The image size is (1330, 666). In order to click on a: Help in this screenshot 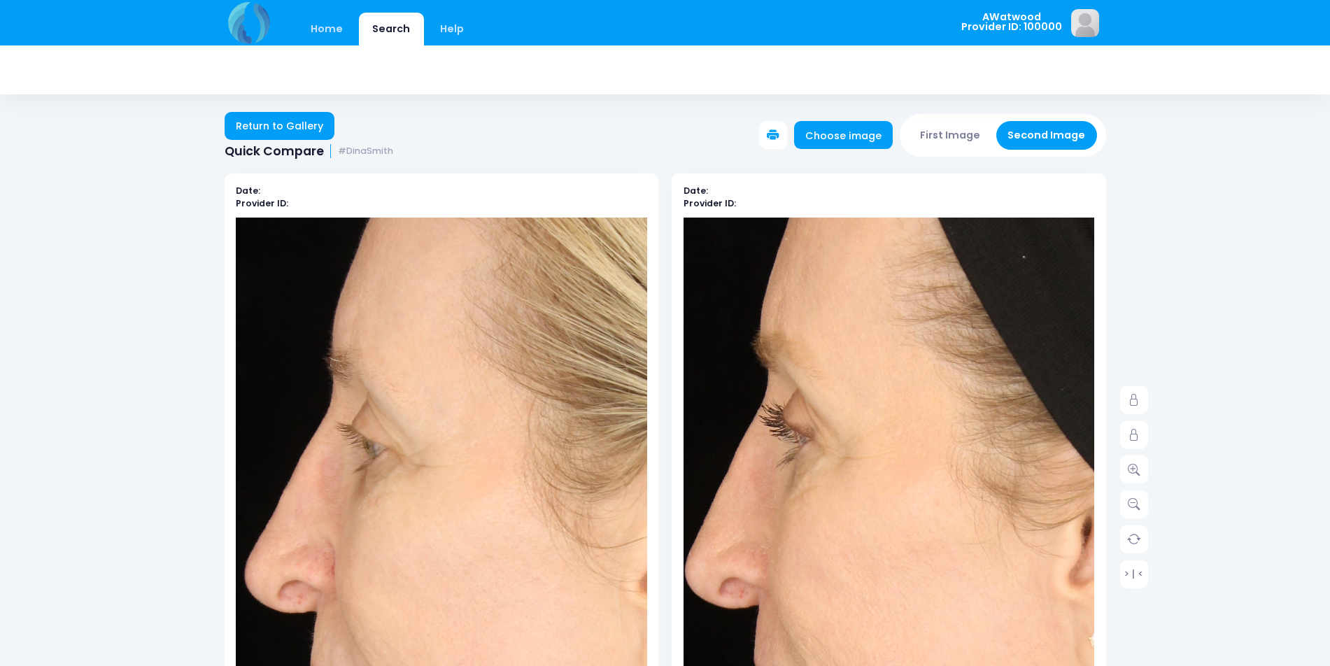, I will do `click(451, 29)`.